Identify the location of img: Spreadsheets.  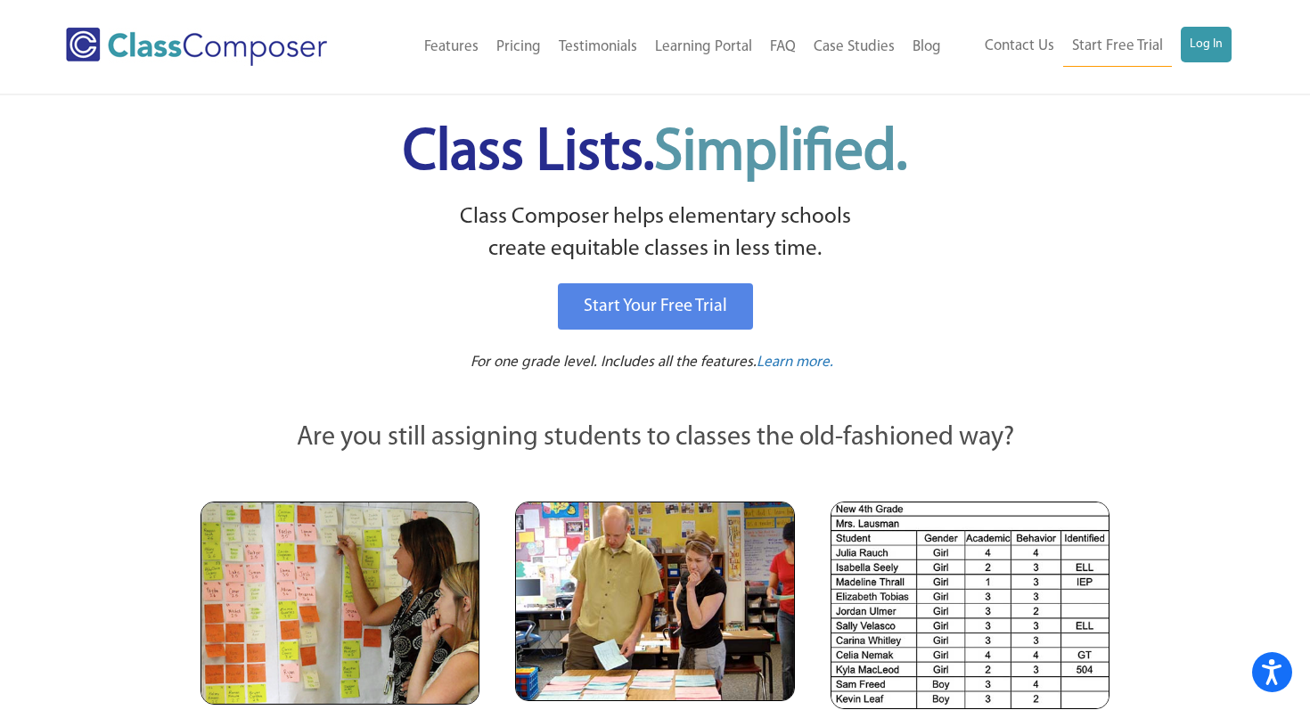
(970, 605).